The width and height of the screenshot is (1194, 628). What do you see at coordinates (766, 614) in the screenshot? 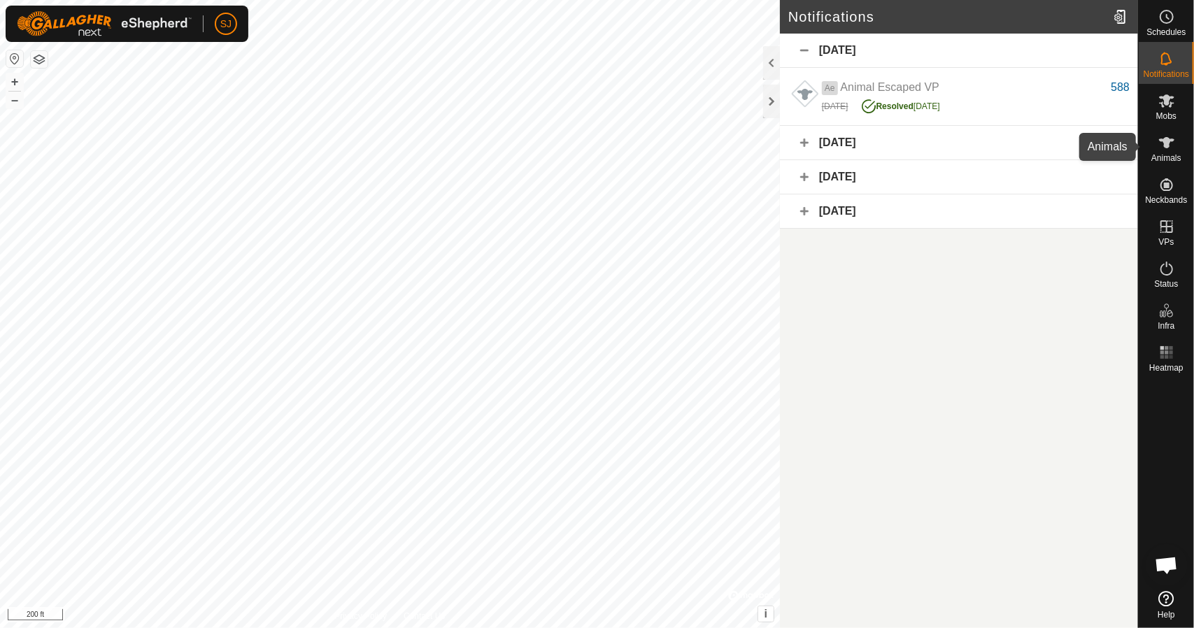
I see `span: i` at bounding box center [766, 614].